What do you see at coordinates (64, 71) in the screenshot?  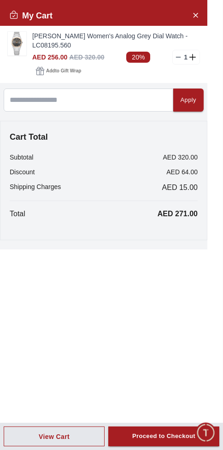 I see `span: Add to Gift Wrap` at bounding box center [64, 71].